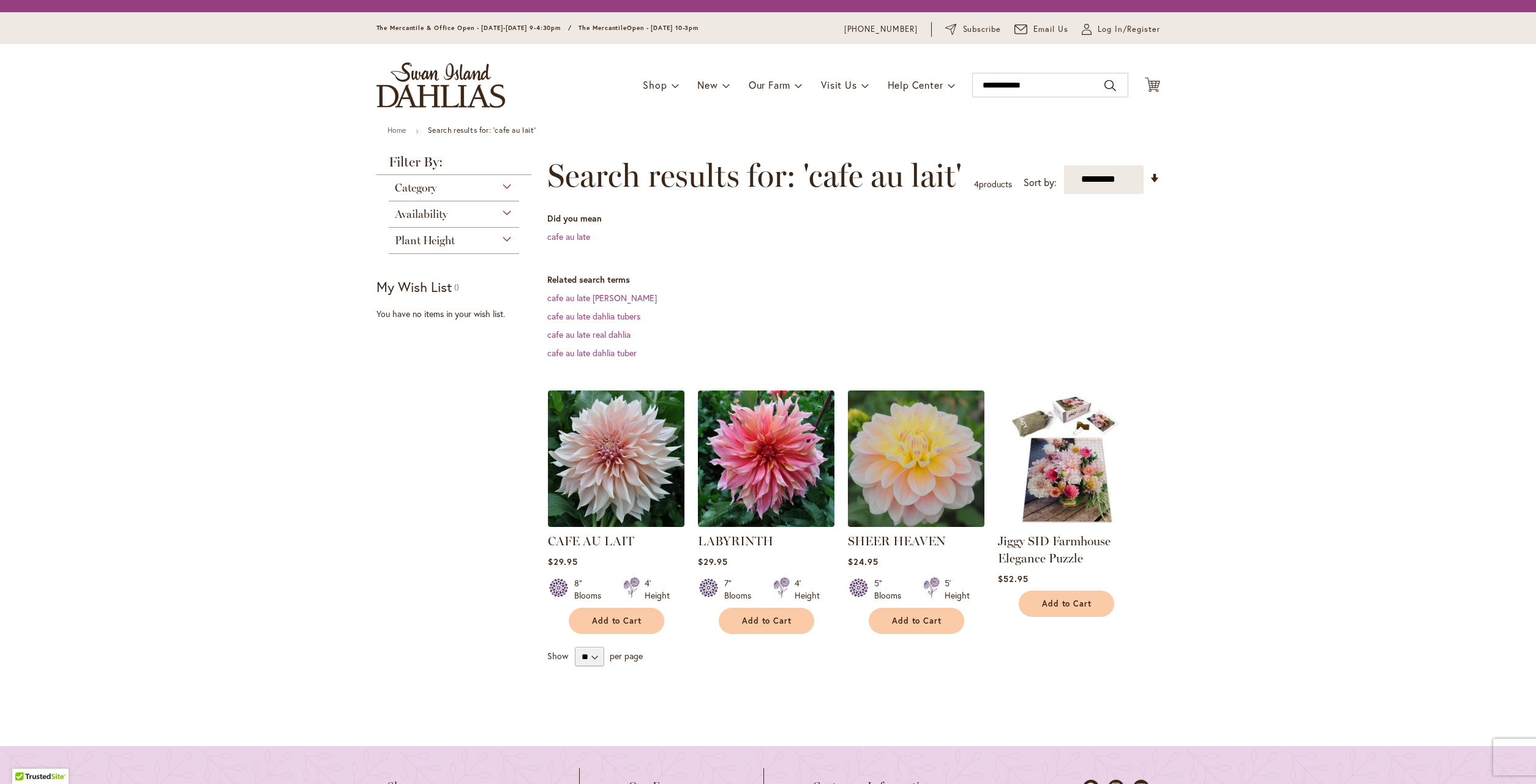 The height and width of the screenshot is (784, 1536). What do you see at coordinates (854, 218) in the screenshot?
I see `dt: Did you mean` at bounding box center [854, 218].